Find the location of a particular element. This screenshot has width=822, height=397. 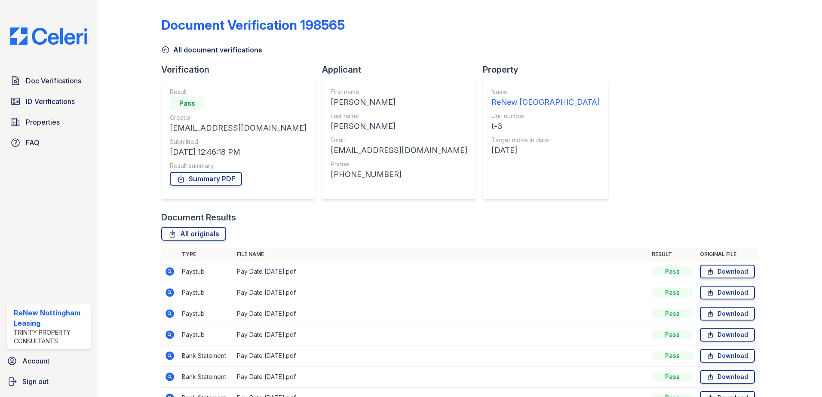

a: Account is located at coordinates (49, 361).